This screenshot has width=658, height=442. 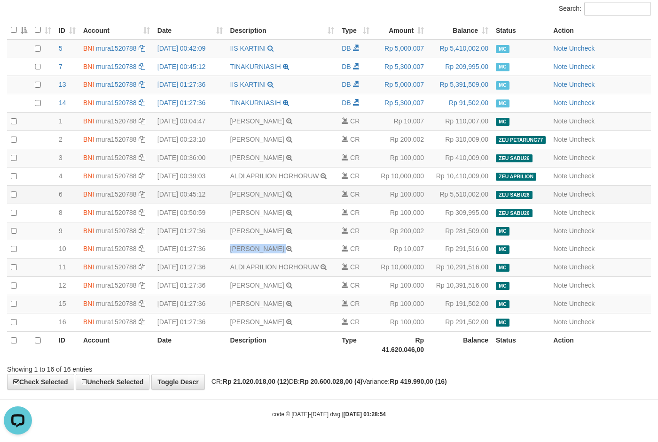 What do you see at coordinates (61, 176) in the screenshot?
I see `span: 4` at bounding box center [61, 176].